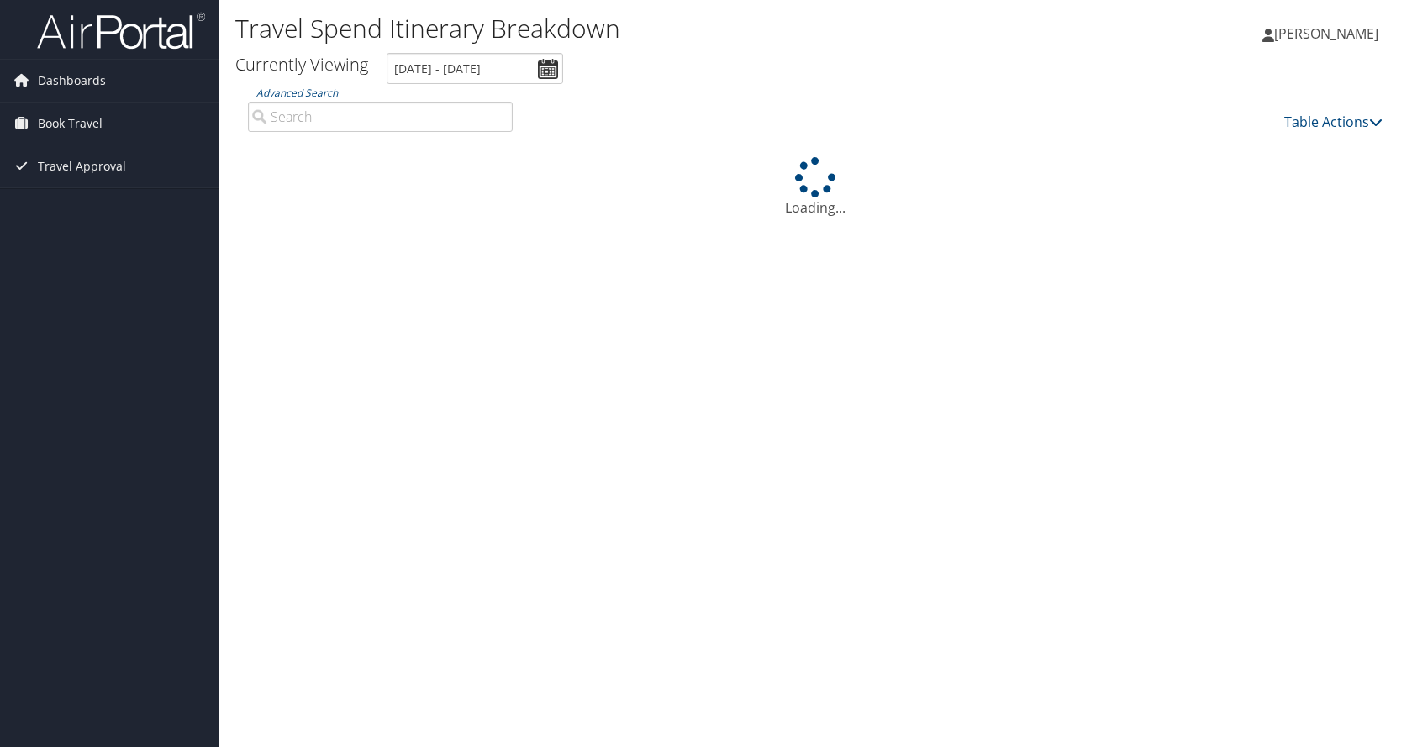 The width and height of the screenshot is (1412, 747). What do you see at coordinates (297, 92) in the screenshot?
I see `a: Advanced Search` at bounding box center [297, 92].